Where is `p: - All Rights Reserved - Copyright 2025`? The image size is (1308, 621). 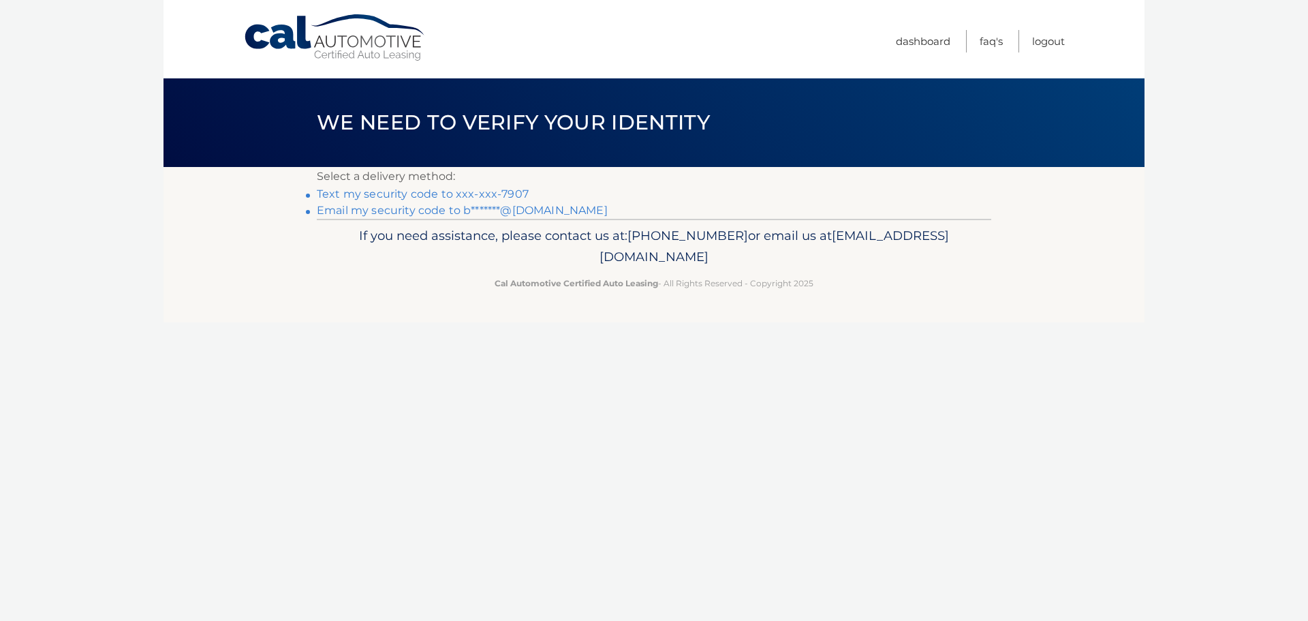 p: - All Rights Reserved - Copyright 2025 is located at coordinates (654, 283).